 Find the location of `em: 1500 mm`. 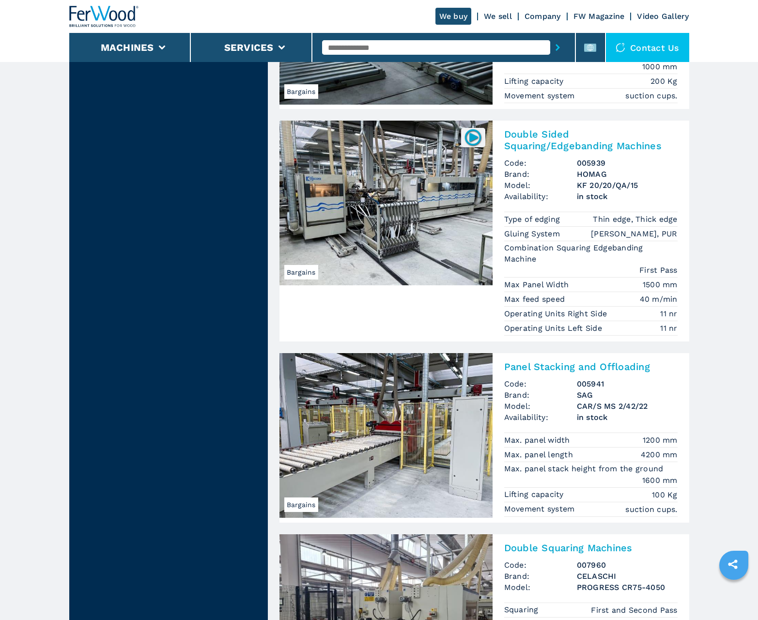

em: 1500 mm is located at coordinates (660, 284).